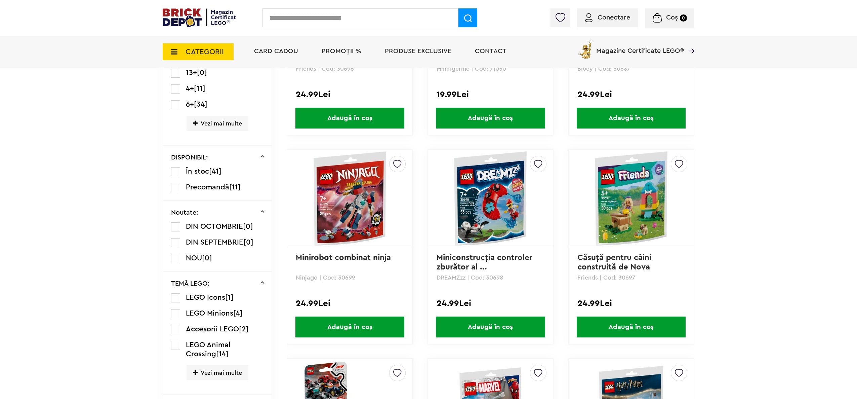 This screenshot has width=857, height=399. What do you see at coordinates (614, 17) in the screenshot?
I see `span: Conectare` at bounding box center [614, 17].